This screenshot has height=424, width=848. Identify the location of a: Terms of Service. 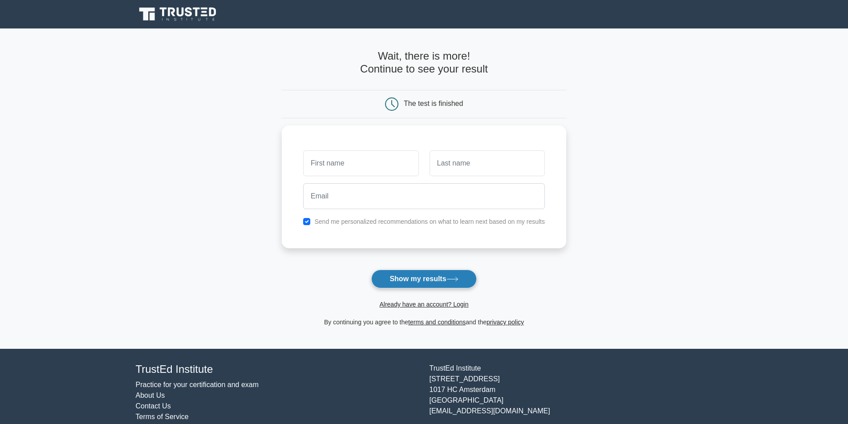
(162, 416).